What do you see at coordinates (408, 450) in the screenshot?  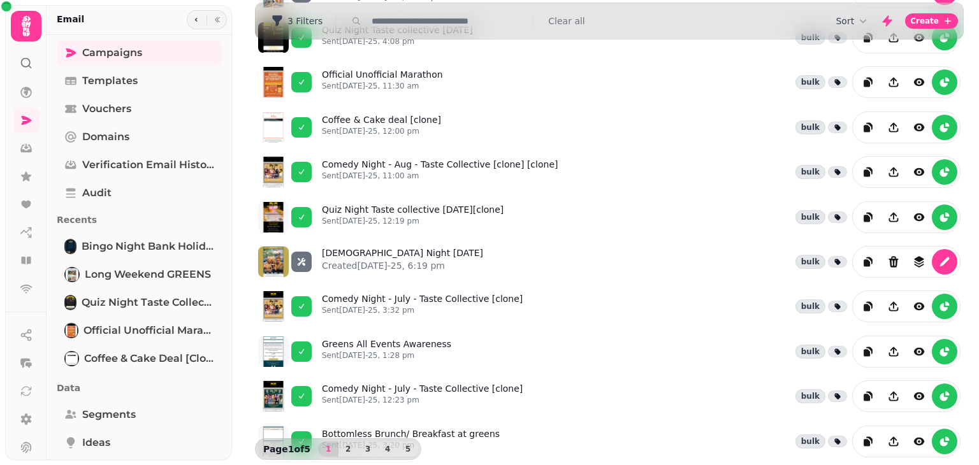 I see `button: 5` at bounding box center [408, 450].